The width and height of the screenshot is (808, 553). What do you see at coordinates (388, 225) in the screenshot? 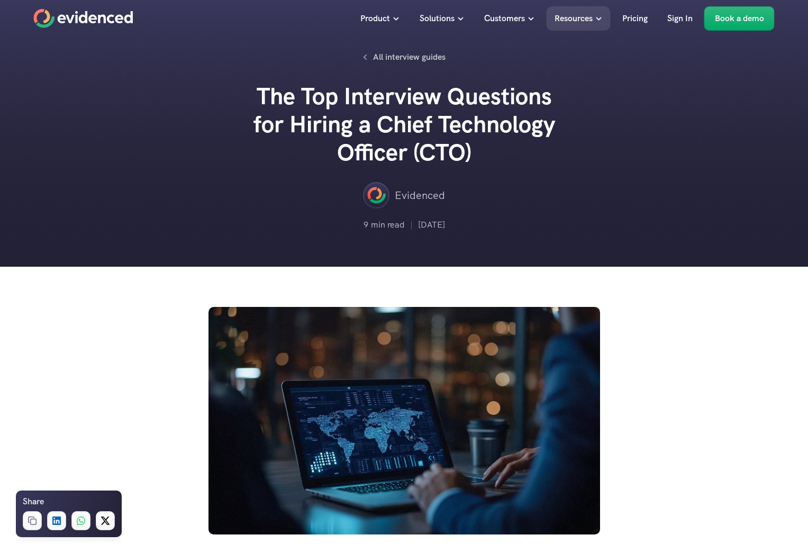
I see `p: min read` at bounding box center [388, 225].